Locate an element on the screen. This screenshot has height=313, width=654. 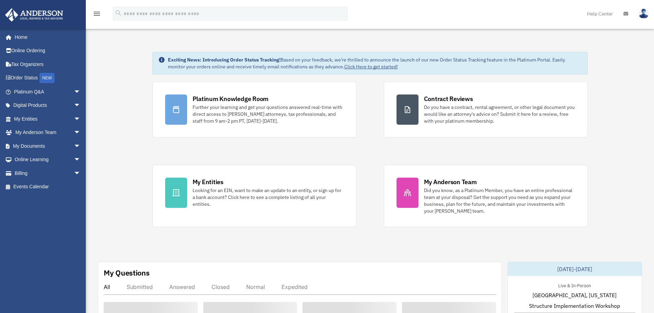
a: Order StatusNEW is located at coordinates (48, 78).